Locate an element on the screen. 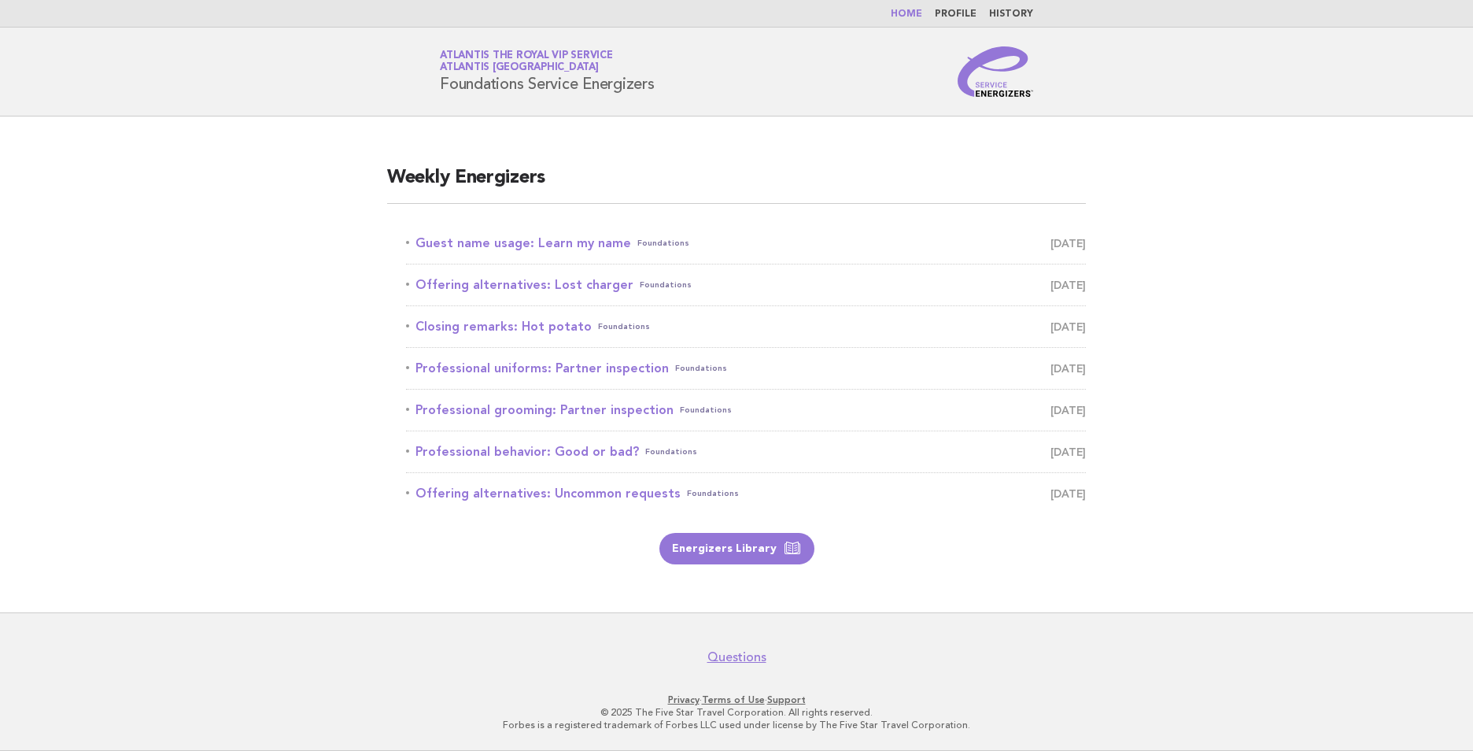  a: Energizers Library is located at coordinates (736, 548).